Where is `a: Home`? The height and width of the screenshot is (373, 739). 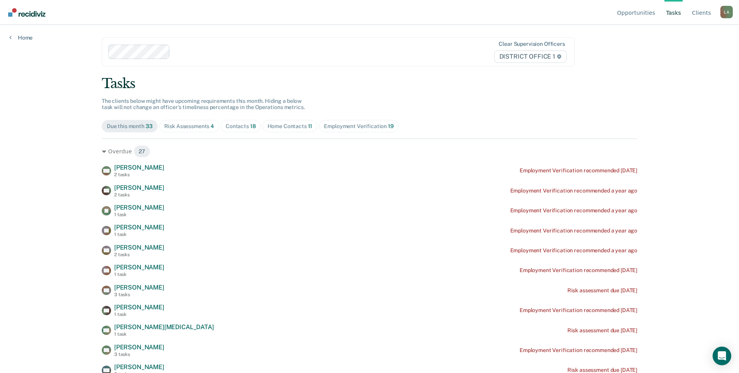 a: Home is located at coordinates (21, 38).